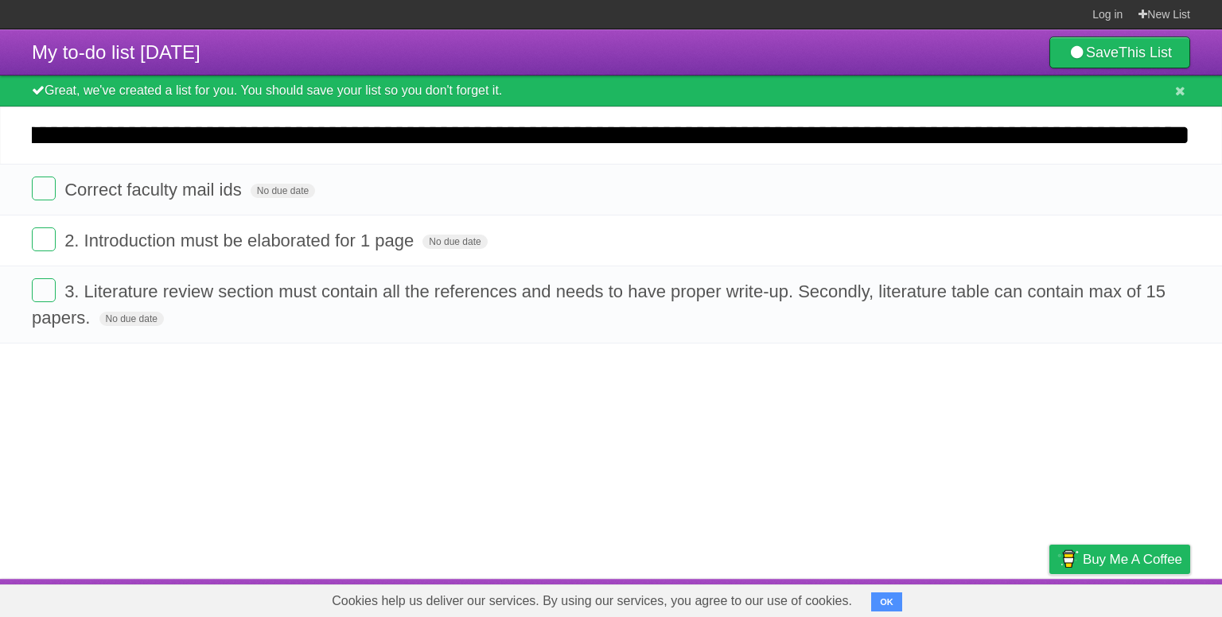 This screenshot has height=617, width=1222. Describe the element at coordinates (1144, 52) in the screenshot. I see `b: This List` at that location.